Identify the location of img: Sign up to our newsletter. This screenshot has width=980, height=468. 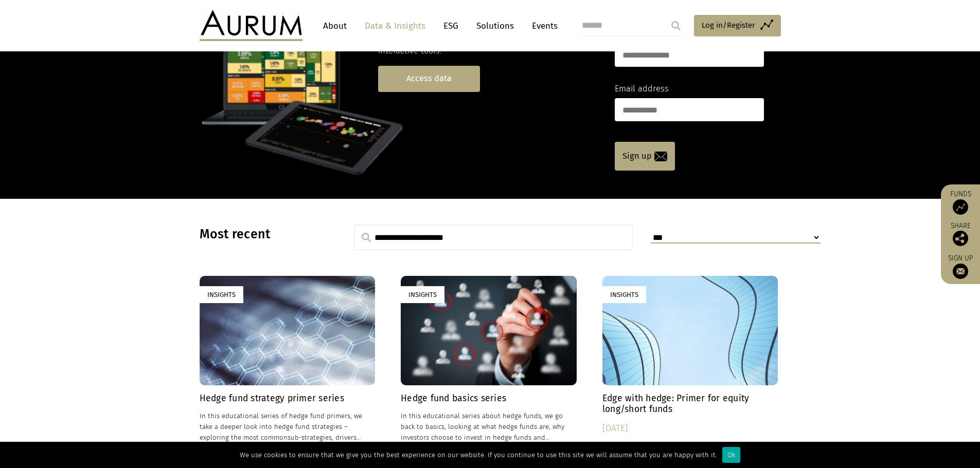
(960, 272).